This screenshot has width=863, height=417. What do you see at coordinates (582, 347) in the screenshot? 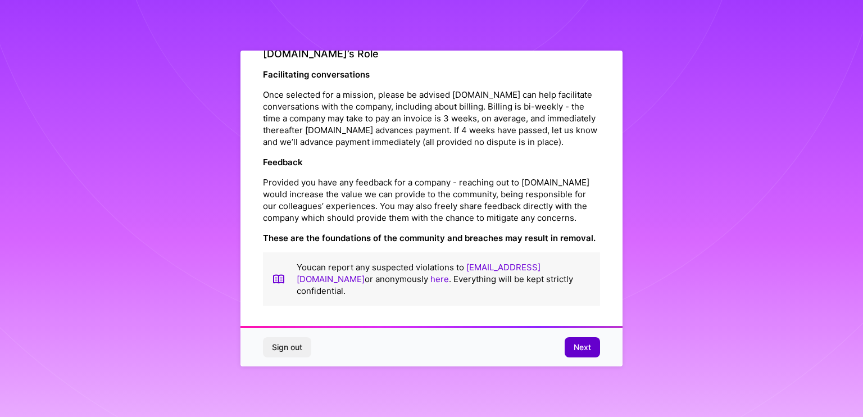
I see `button: Next` at bounding box center [582, 347].